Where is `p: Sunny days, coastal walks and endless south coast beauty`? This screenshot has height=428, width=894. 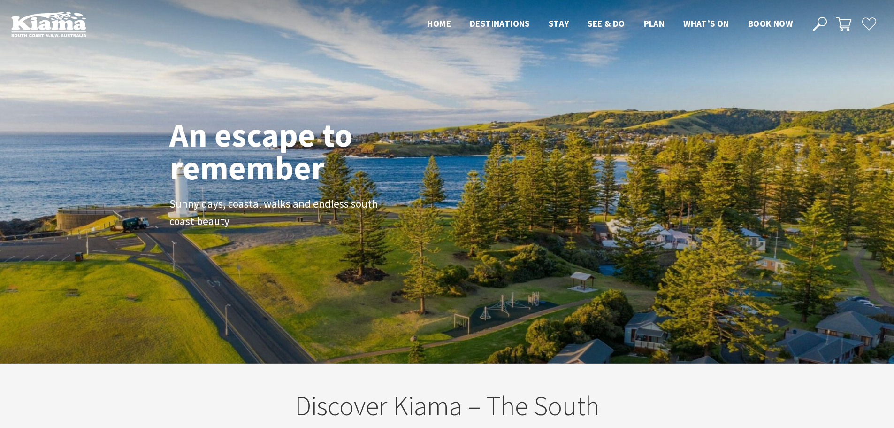 p: Sunny days, coastal walks and endless south coast beauty is located at coordinates (275, 213).